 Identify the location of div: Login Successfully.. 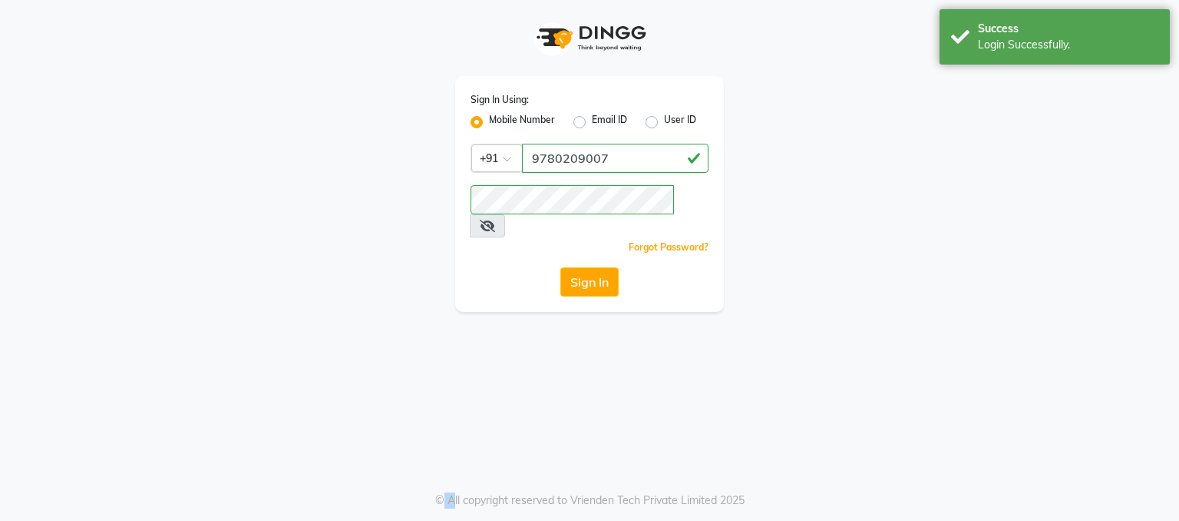
(1068, 45).